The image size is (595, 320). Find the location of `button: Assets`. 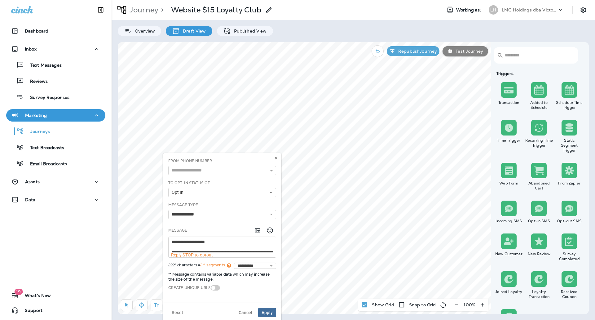

button: Assets is located at coordinates (56, 182).